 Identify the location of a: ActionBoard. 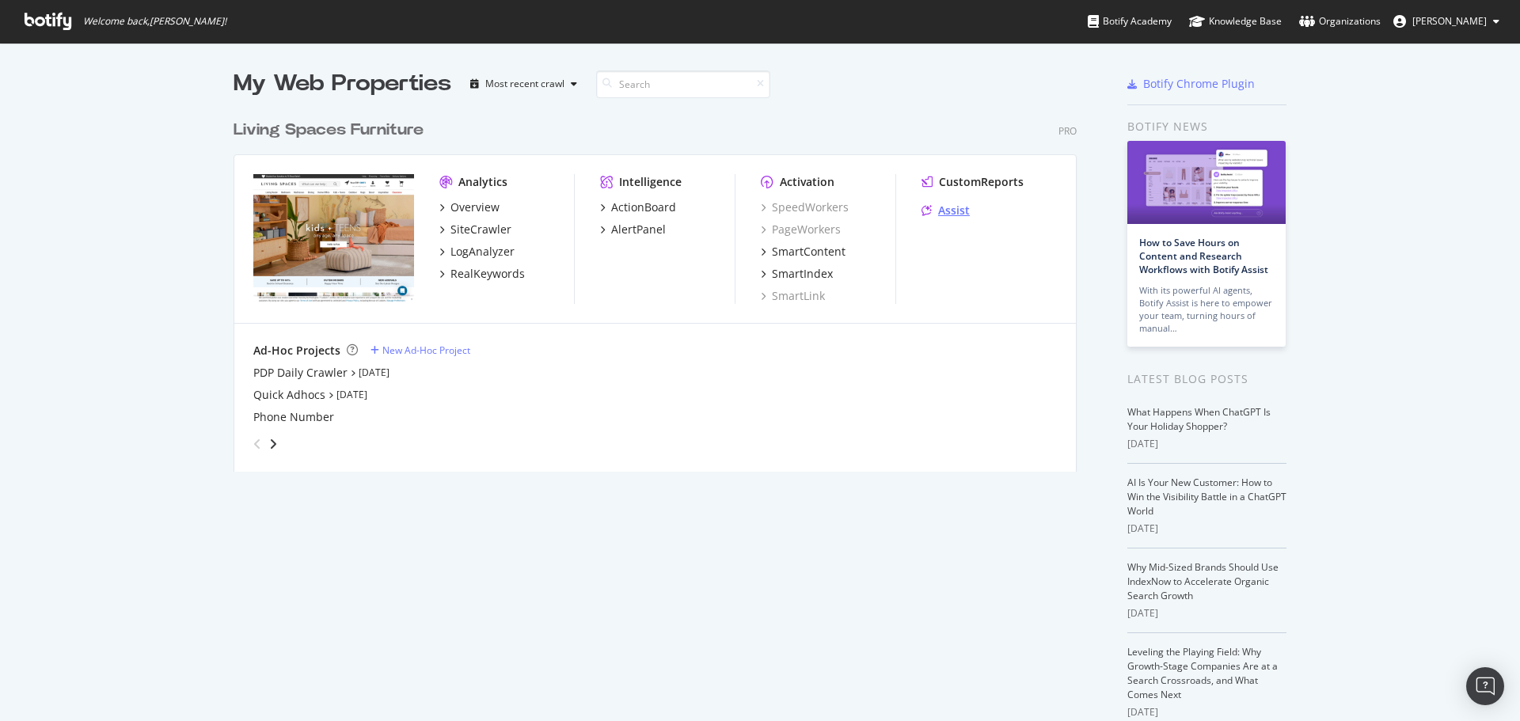
(638, 207).